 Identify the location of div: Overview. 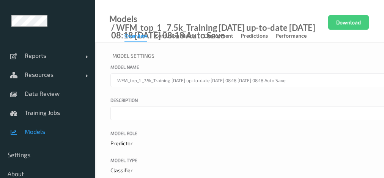
(136, 37).